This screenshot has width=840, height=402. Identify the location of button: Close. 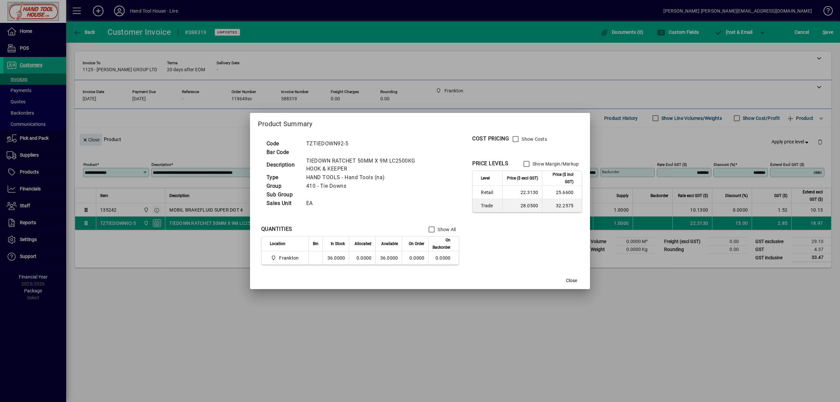
(572, 280).